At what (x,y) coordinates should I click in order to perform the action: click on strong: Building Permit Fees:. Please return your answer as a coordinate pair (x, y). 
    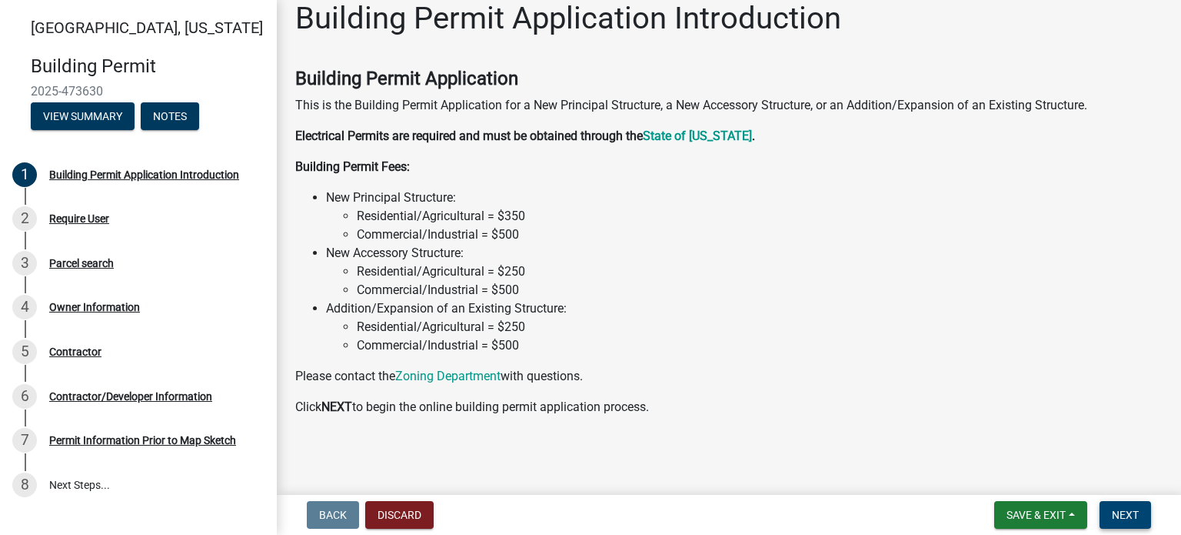
    Looking at the image, I should click on (352, 166).